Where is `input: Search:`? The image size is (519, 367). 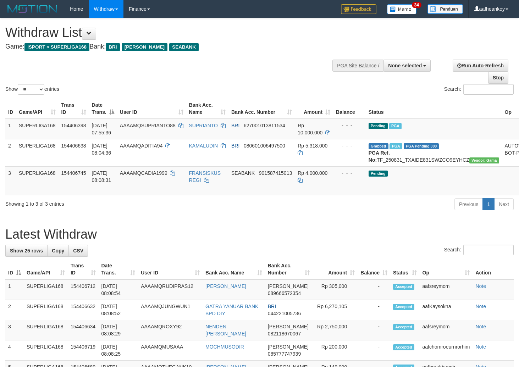
input: Search: is located at coordinates (489, 89).